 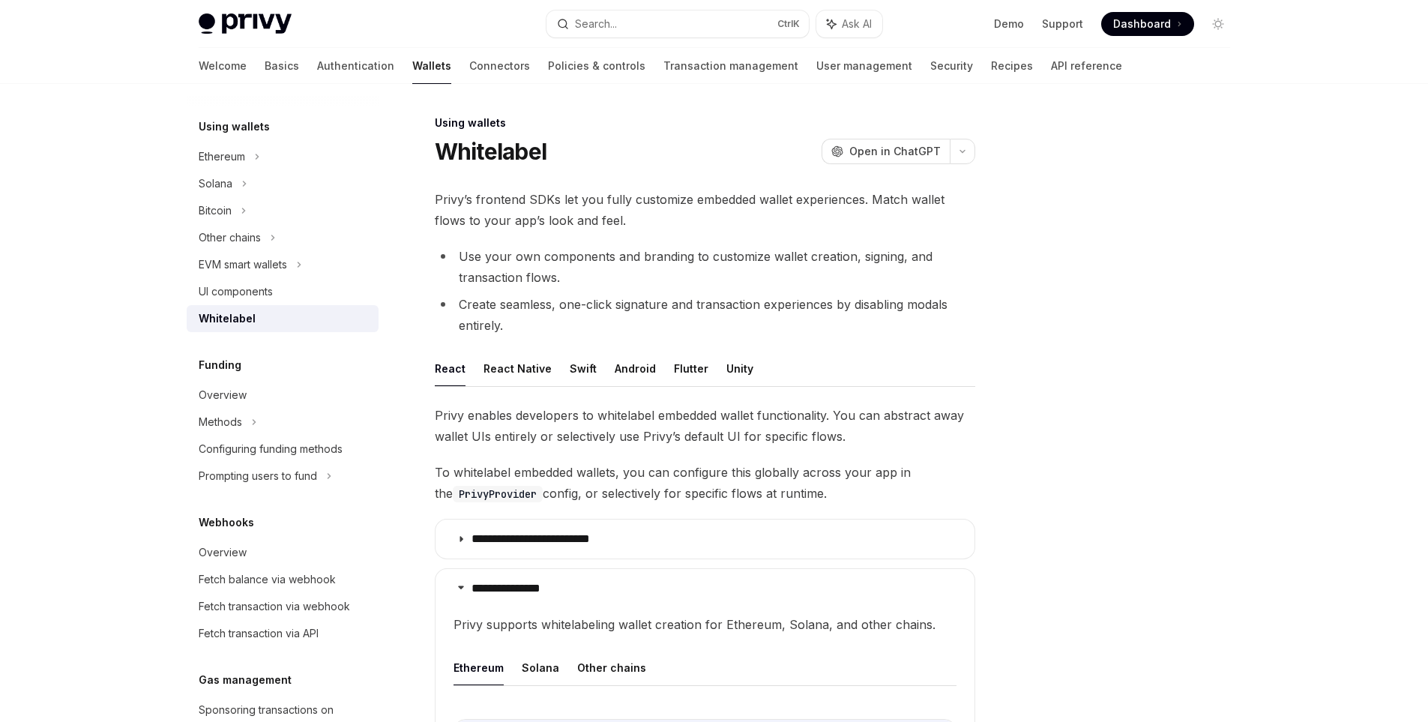 What do you see at coordinates (282, 66) in the screenshot?
I see `a: Basics` at bounding box center [282, 66].